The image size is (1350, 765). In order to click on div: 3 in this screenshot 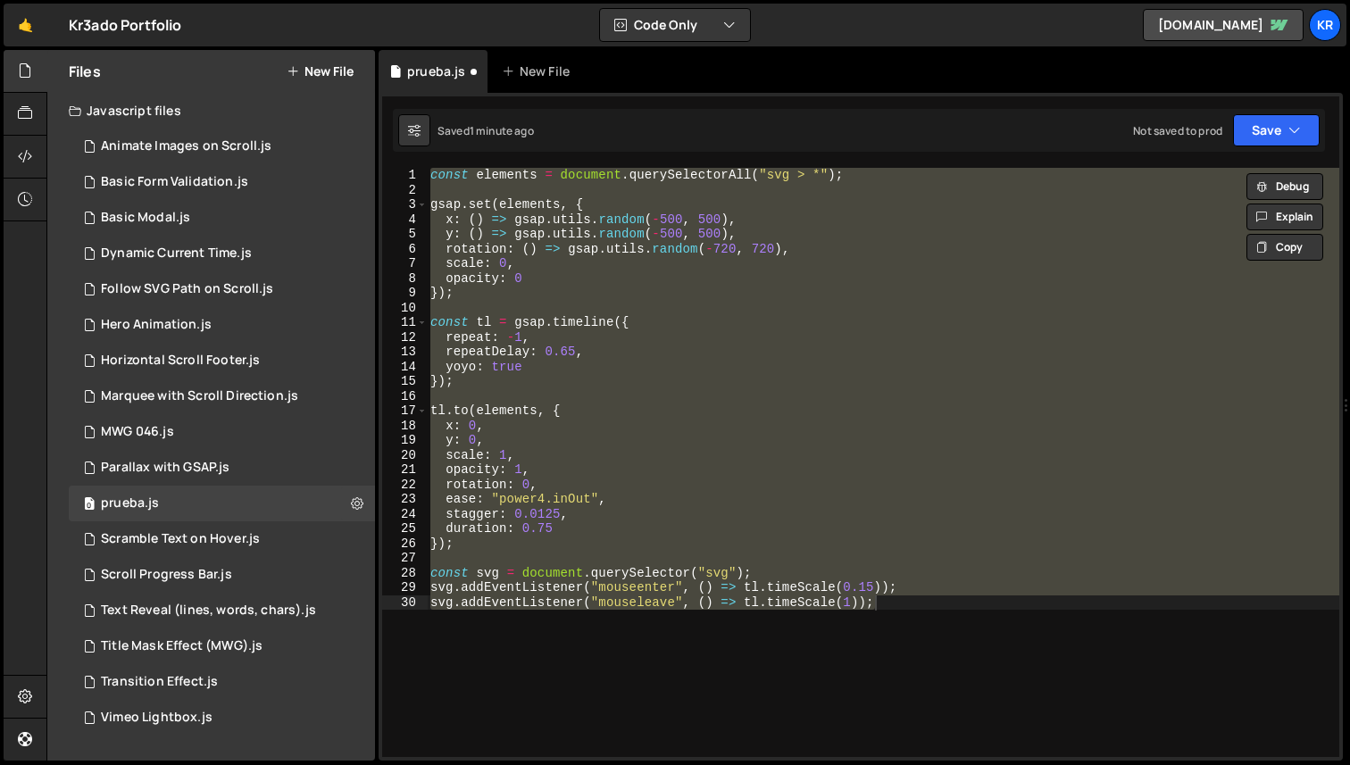, I will do `click(404, 204)`.